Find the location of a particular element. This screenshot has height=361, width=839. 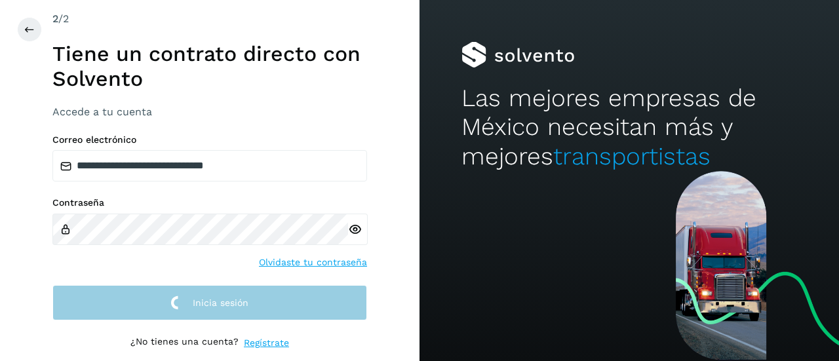

h2: Las mejores empresas de México necesitan más y mejores is located at coordinates (629, 127).